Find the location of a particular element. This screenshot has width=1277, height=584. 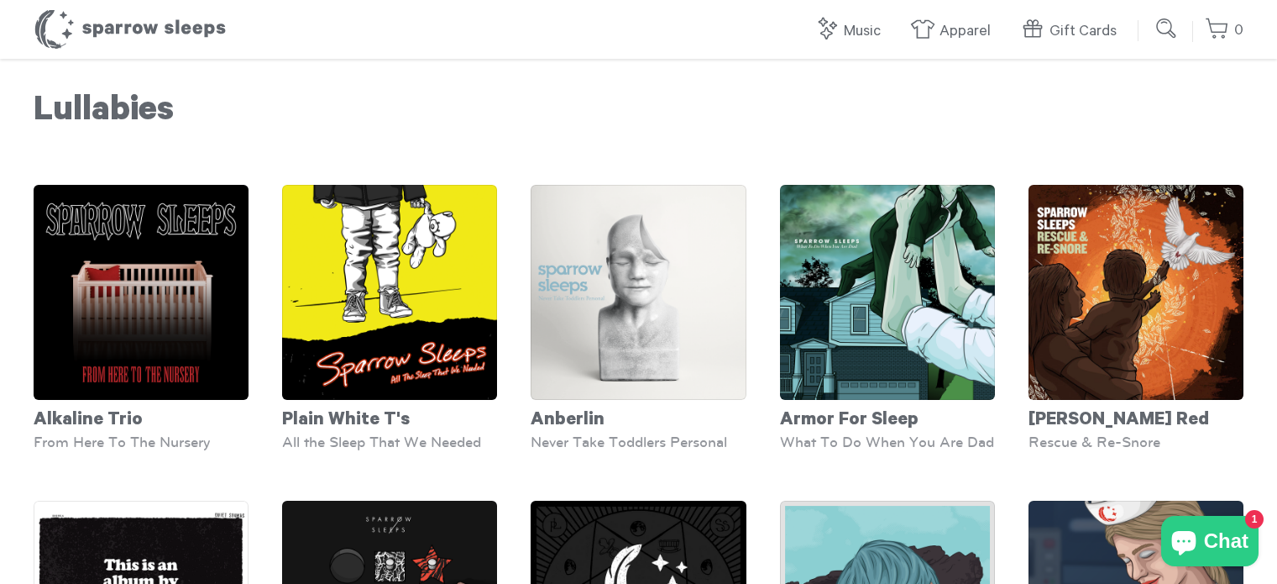

div: Rescue & Re-Snore is located at coordinates (1136, 442).